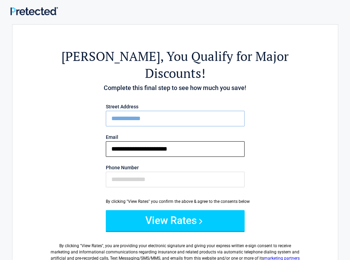  Describe the element at coordinates (175, 88) in the screenshot. I see `h4: Complete this final step to see how much you save!` at that location.